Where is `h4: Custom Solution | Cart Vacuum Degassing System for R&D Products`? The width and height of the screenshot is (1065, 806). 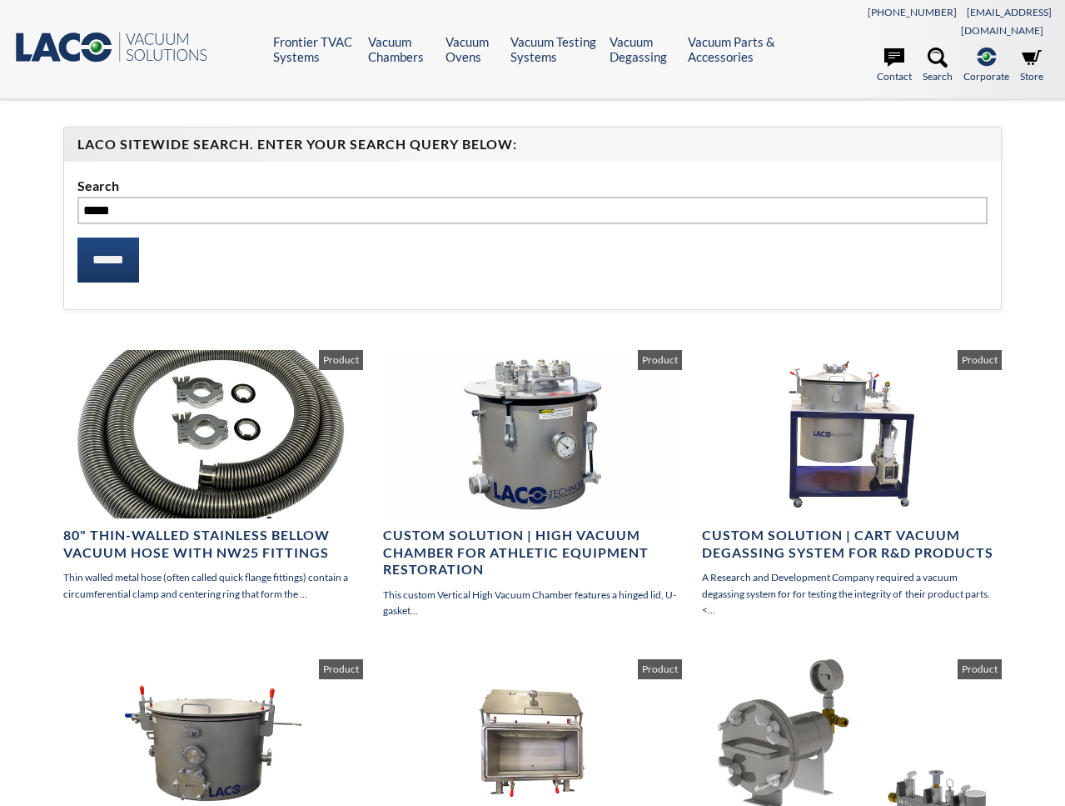
h4: Custom Solution | Cart Vacuum Degassing System for R&D Products is located at coordinates (852, 544).